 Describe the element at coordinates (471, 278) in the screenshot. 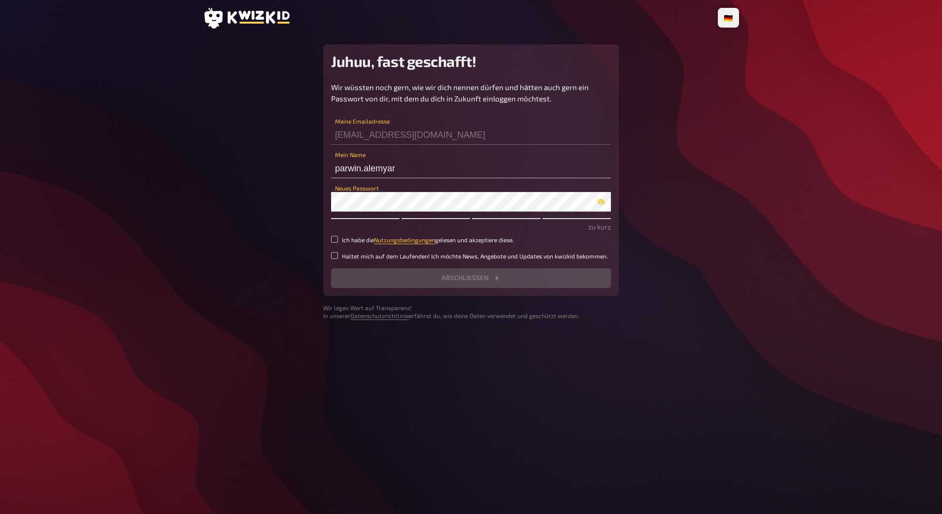

I see `button: Abschließen` at that location.